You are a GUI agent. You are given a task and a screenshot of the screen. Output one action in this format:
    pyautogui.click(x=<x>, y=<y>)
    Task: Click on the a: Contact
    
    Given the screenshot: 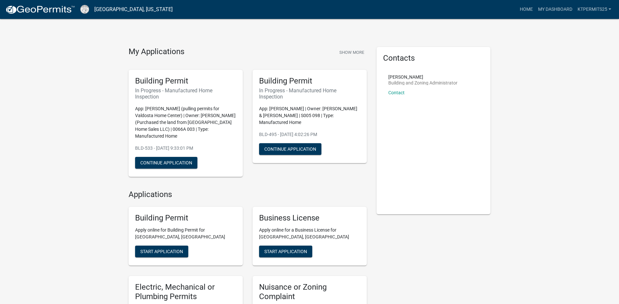 What is the action you would take?
    pyautogui.click(x=396, y=93)
    